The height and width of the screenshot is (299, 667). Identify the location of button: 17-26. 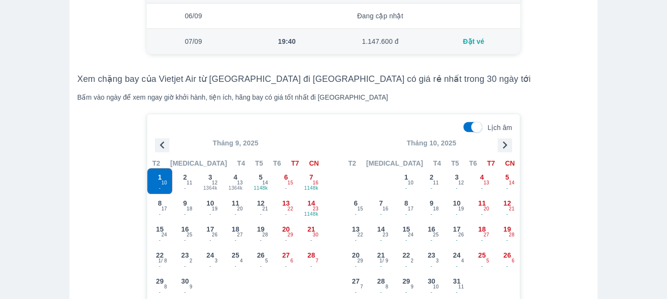
(456, 233).